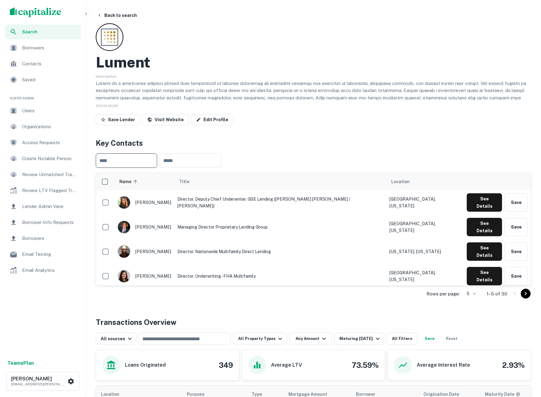  I want to click on div: All sources, so click(117, 339).